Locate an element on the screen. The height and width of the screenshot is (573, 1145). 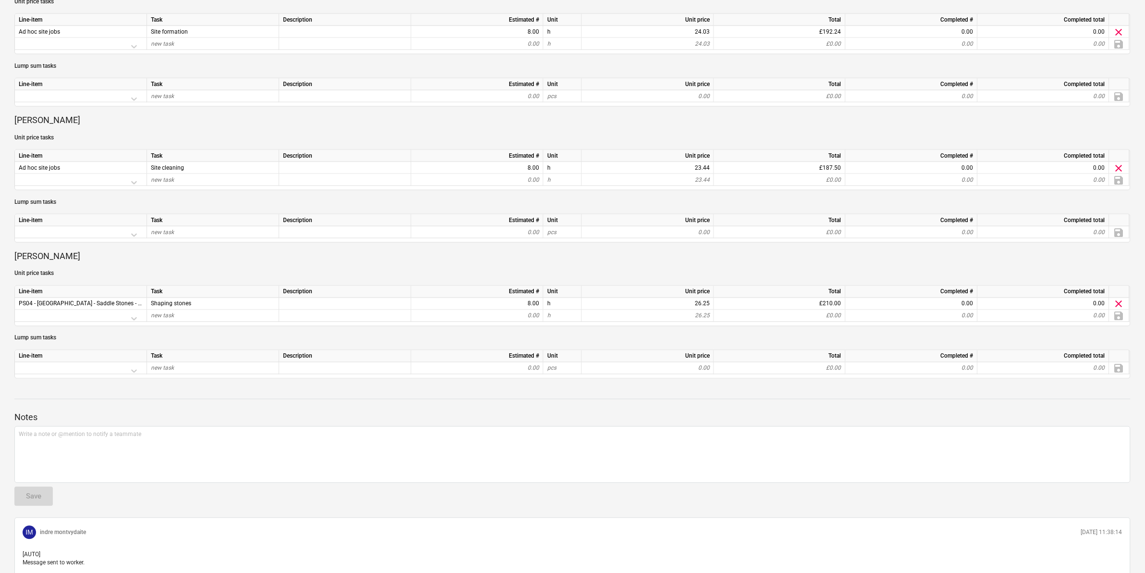
p: Notes is located at coordinates (572, 418).